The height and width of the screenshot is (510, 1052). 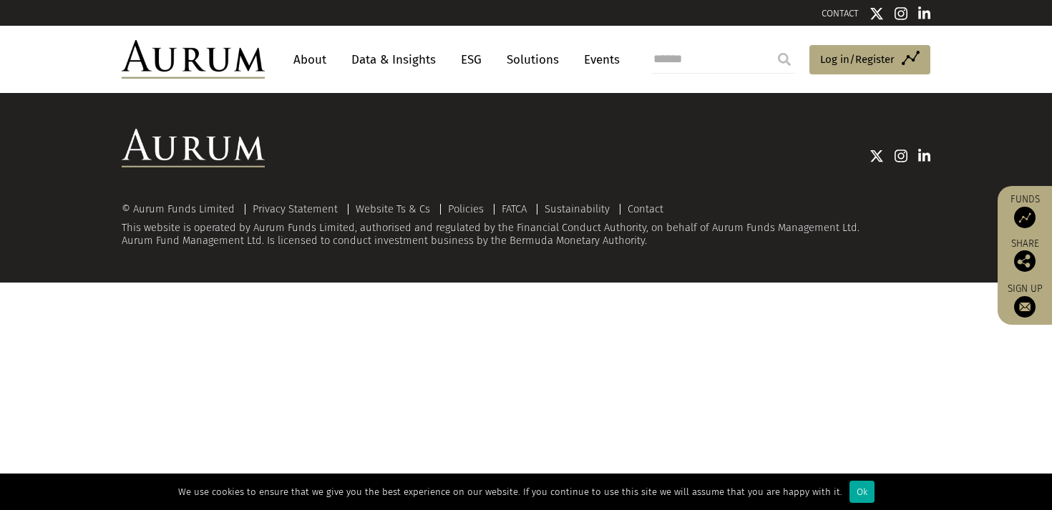 What do you see at coordinates (532, 59) in the screenshot?
I see `a: Solutions` at bounding box center [532, 59].